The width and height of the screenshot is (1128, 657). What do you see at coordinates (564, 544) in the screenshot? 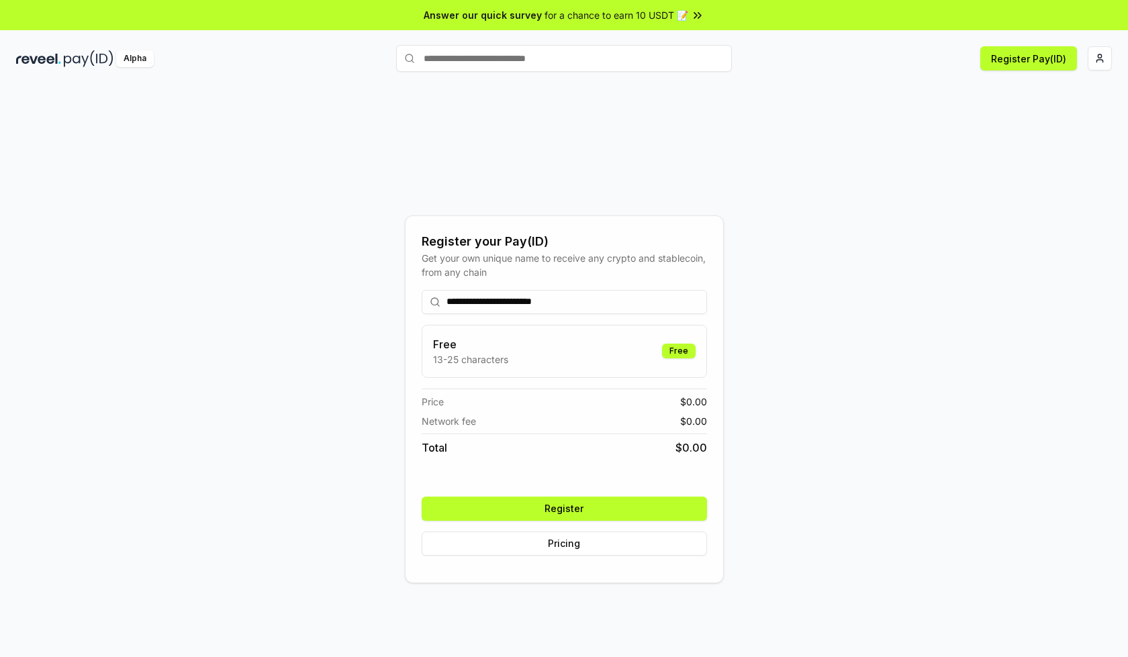
I see `button: Pricing` at bounding box center [564, 544].